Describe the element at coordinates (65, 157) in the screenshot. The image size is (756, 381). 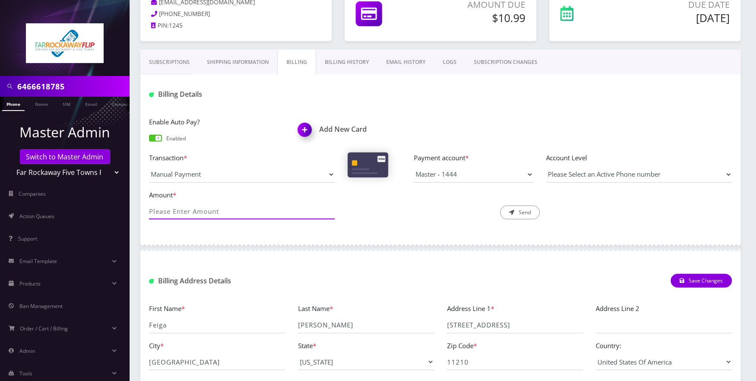
I see `a: Switch to Master Admin` at that location.